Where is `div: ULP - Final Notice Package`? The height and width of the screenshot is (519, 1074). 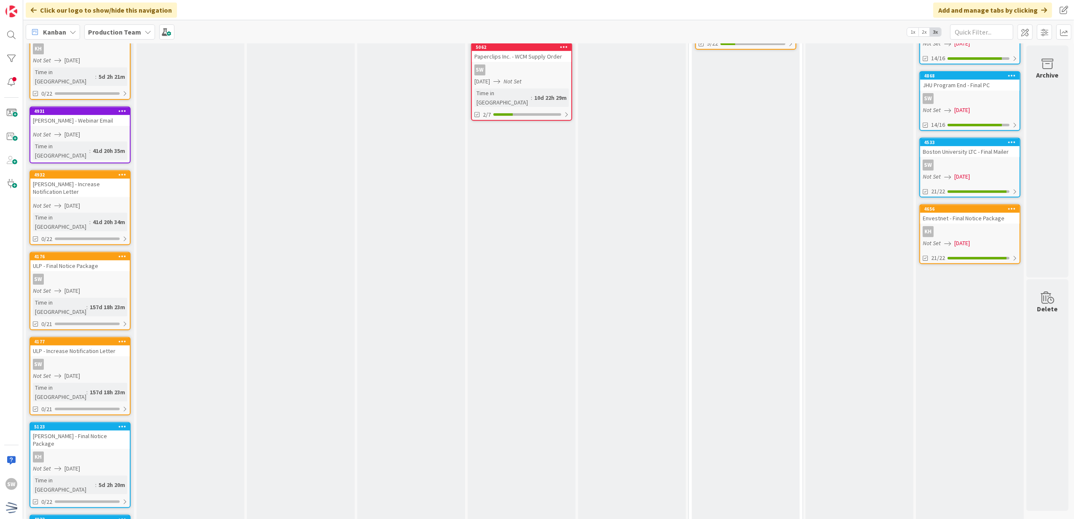 div: ULP - Final Notice Package is located at coordinates (80, 266).